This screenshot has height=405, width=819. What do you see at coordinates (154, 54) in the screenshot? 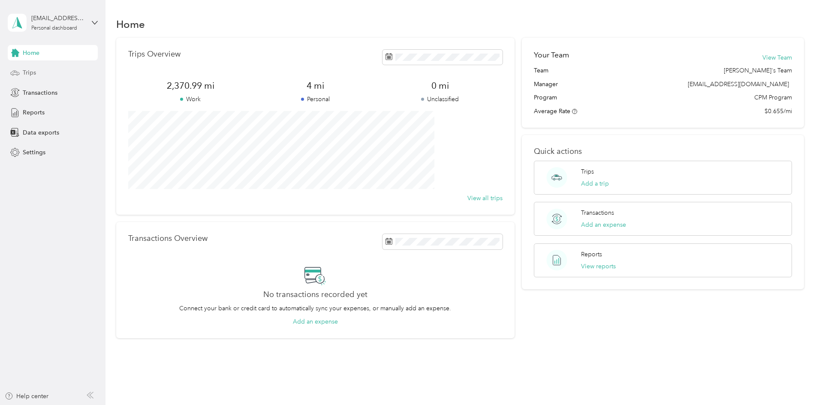
I see `p: Trips Overview` at bounding box center [154, 54].